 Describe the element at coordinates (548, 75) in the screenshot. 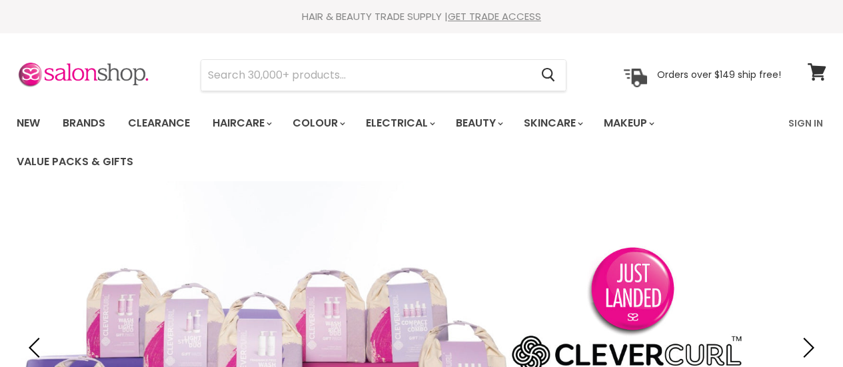

I see `button: Search` at that location.